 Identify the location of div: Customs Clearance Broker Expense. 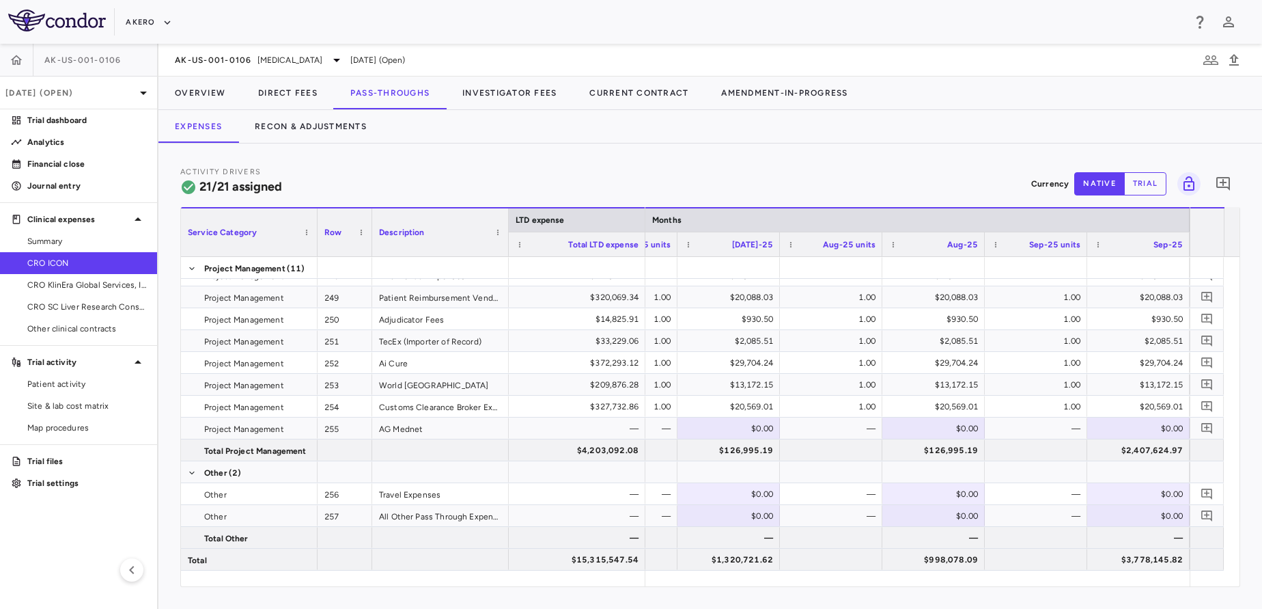
(441, 406).